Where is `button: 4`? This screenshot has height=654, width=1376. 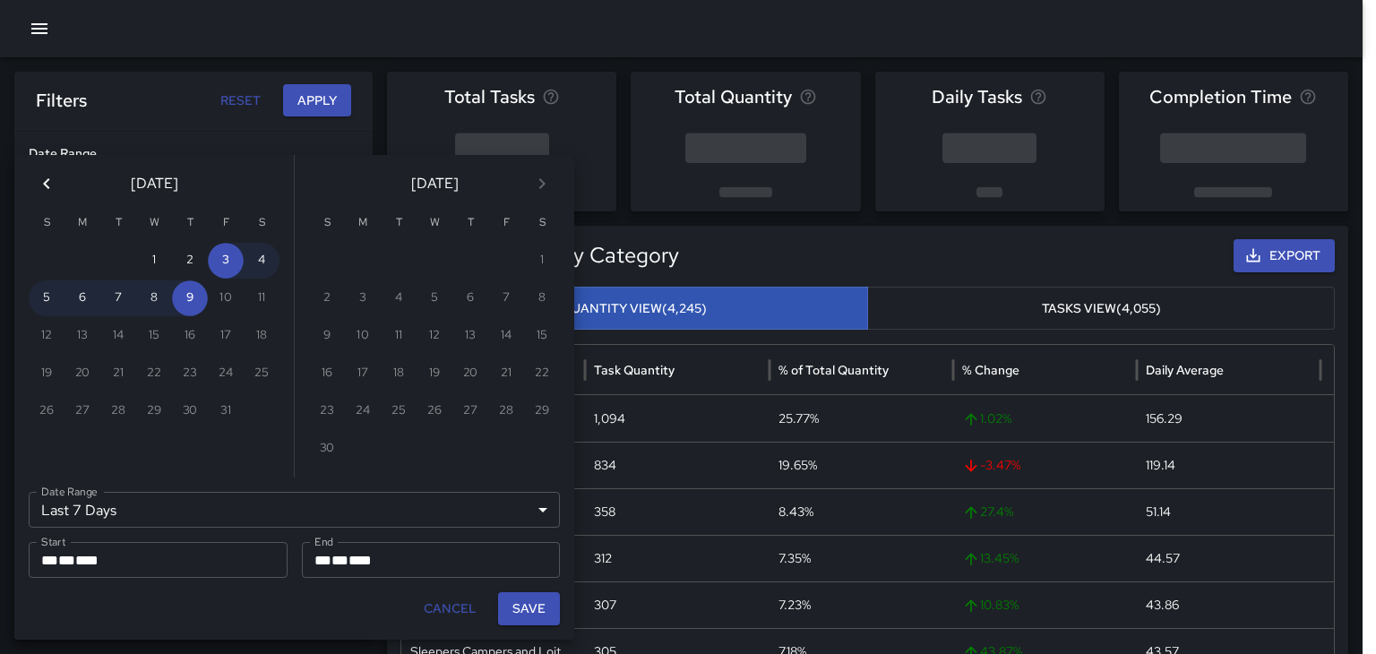 button: 4 is located at coordinates (262, 261).